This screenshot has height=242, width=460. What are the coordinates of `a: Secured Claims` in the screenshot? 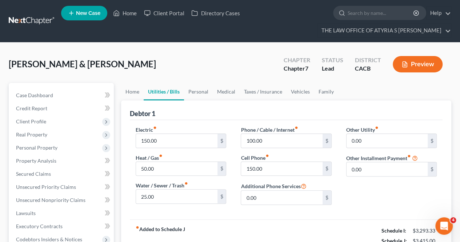 It's located at (62, 174).